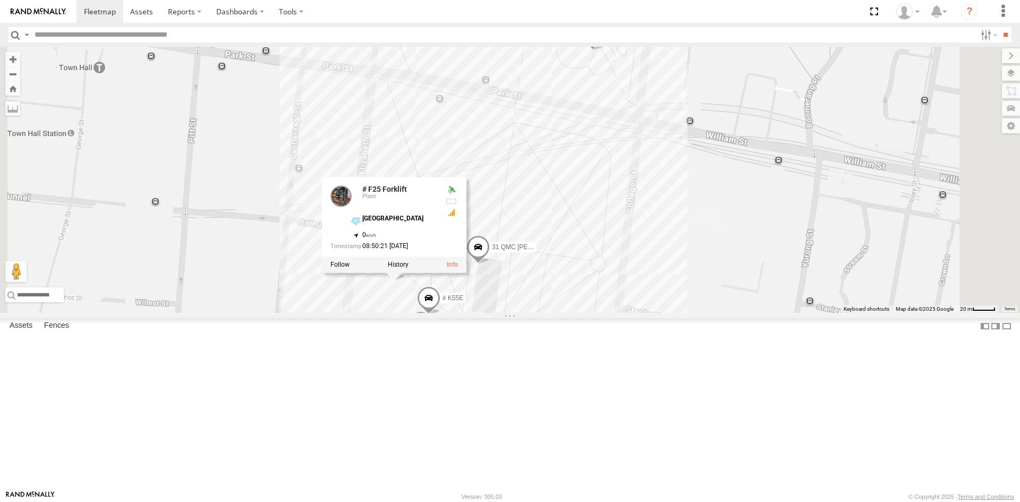  Describe the element at coordinates (965, 309) in the screenshot. I see `span: 20 m` at that location.